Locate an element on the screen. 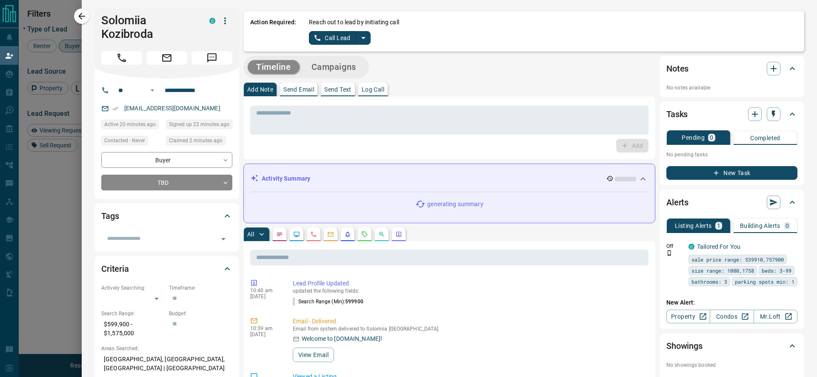 This screenshot has height=377, width=817. button: Timeline is located at coordinates (274, 67).